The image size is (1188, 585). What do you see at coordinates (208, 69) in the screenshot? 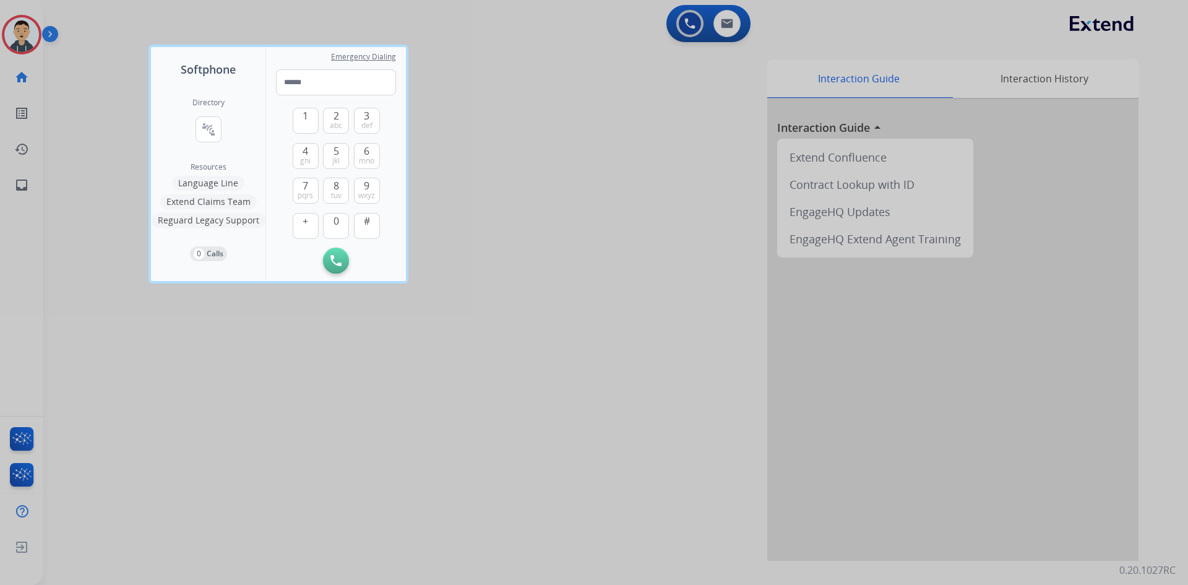
I see `span: Softphone` at bounding box center [208, 69].